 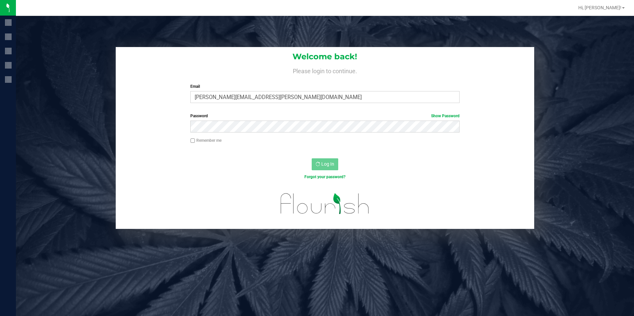 I want to click on label: Email, so click(x=325, y=86).